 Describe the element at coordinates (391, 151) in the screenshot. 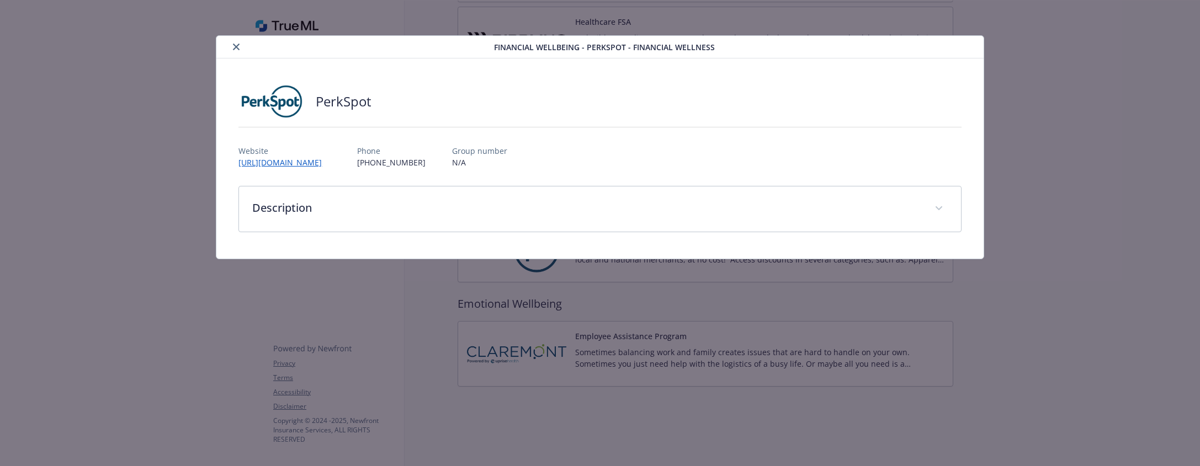

I see `p: Phone` at that location.